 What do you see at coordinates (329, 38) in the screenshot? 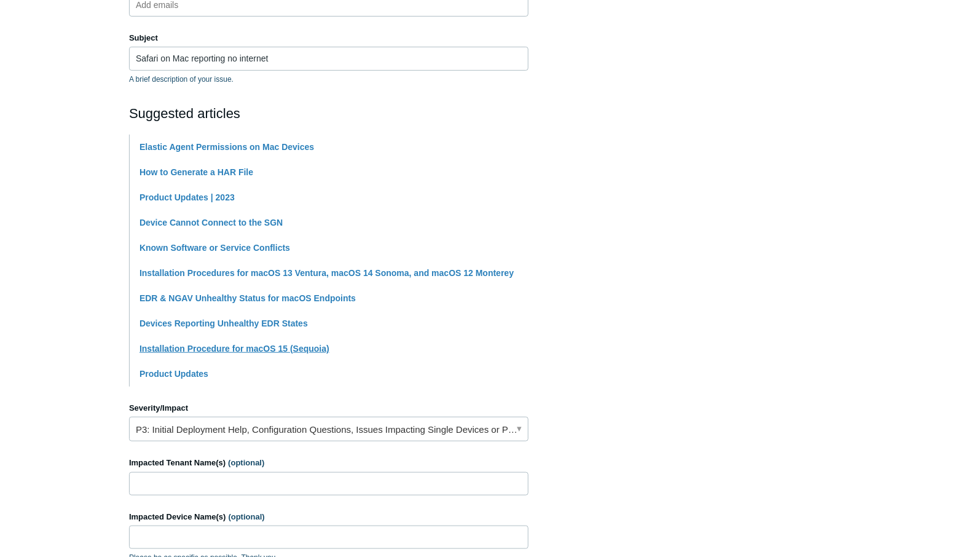
I see `label: Subject` at bounding box center [329, 38].